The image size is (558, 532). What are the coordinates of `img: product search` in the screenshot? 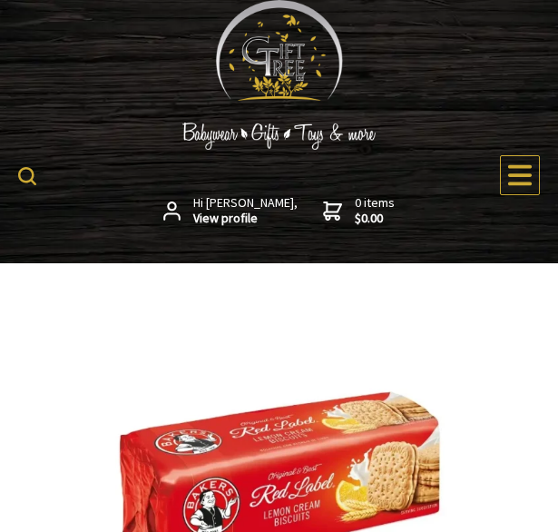 It's located at (27, 176).